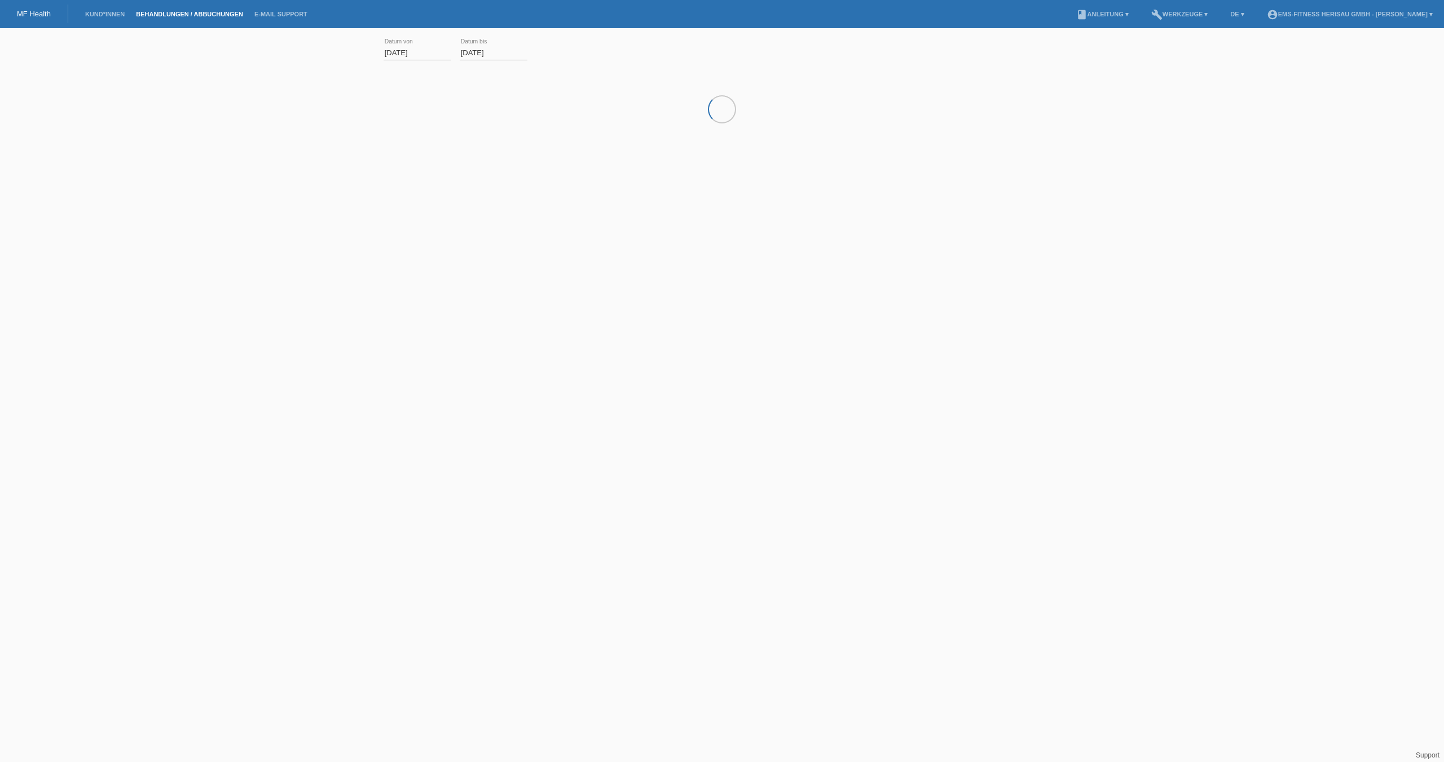 The image size is (1444, 762). Describe the element at coordinates (189, 14) in the screenshot. I see `a: Behandlungen / Abbuchungen` at that location.